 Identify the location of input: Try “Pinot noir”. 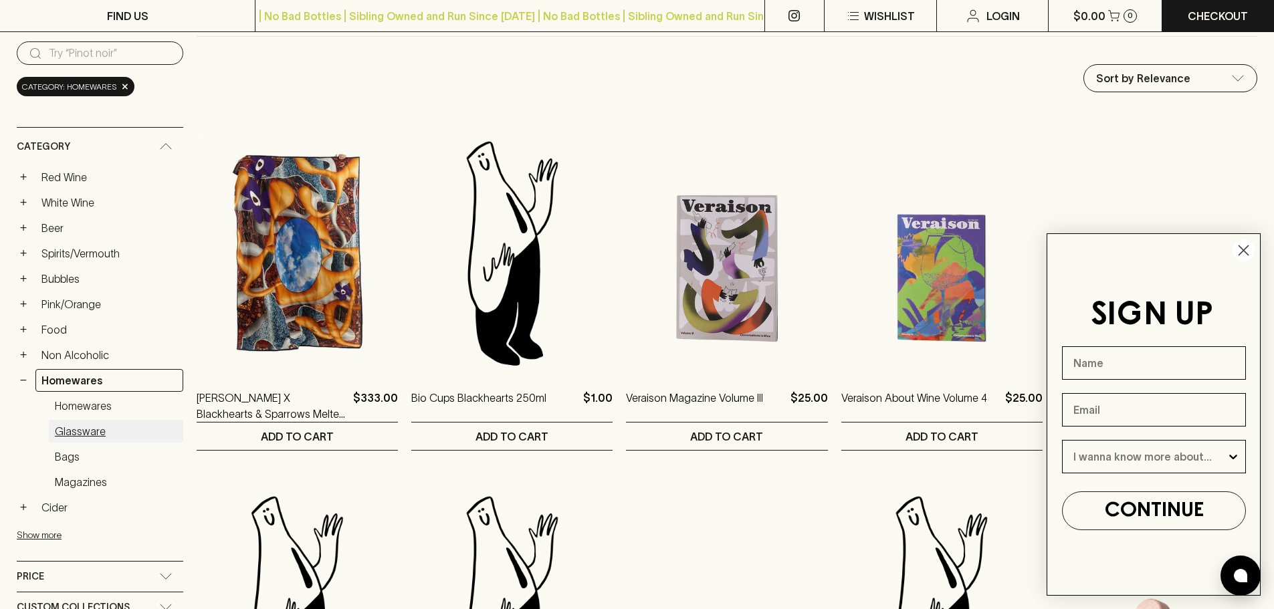
(110, 54).